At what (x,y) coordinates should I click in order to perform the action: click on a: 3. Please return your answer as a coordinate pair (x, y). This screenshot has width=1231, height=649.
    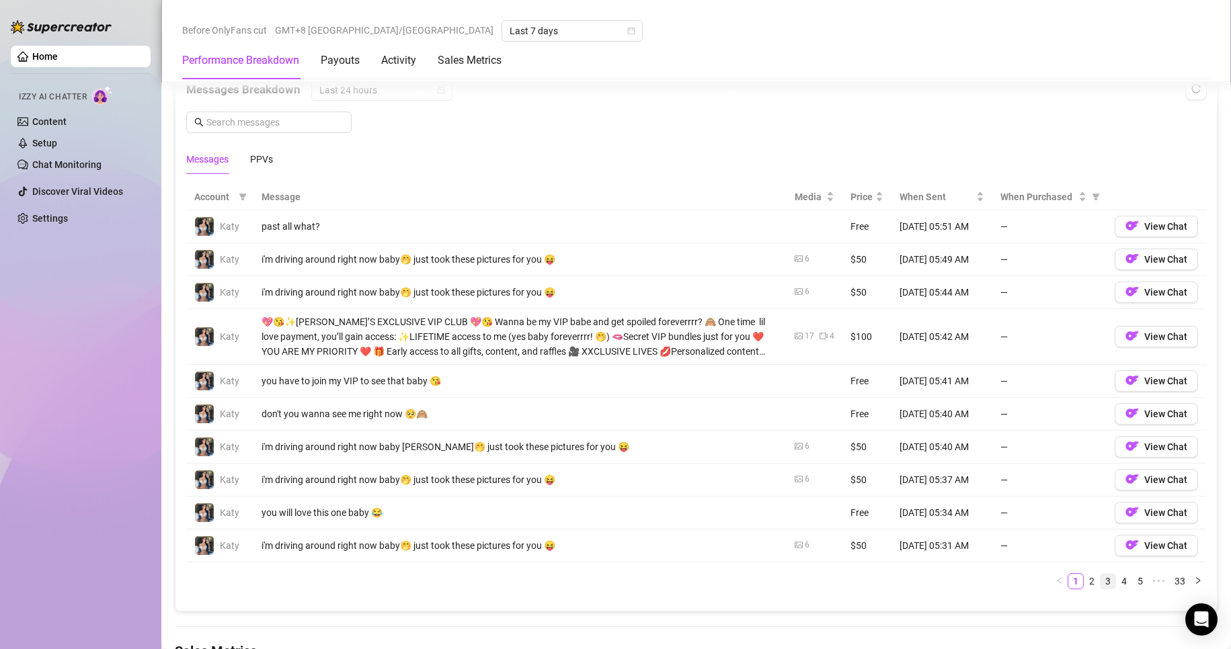
    Looking at the image, I should click on (1108, 582).